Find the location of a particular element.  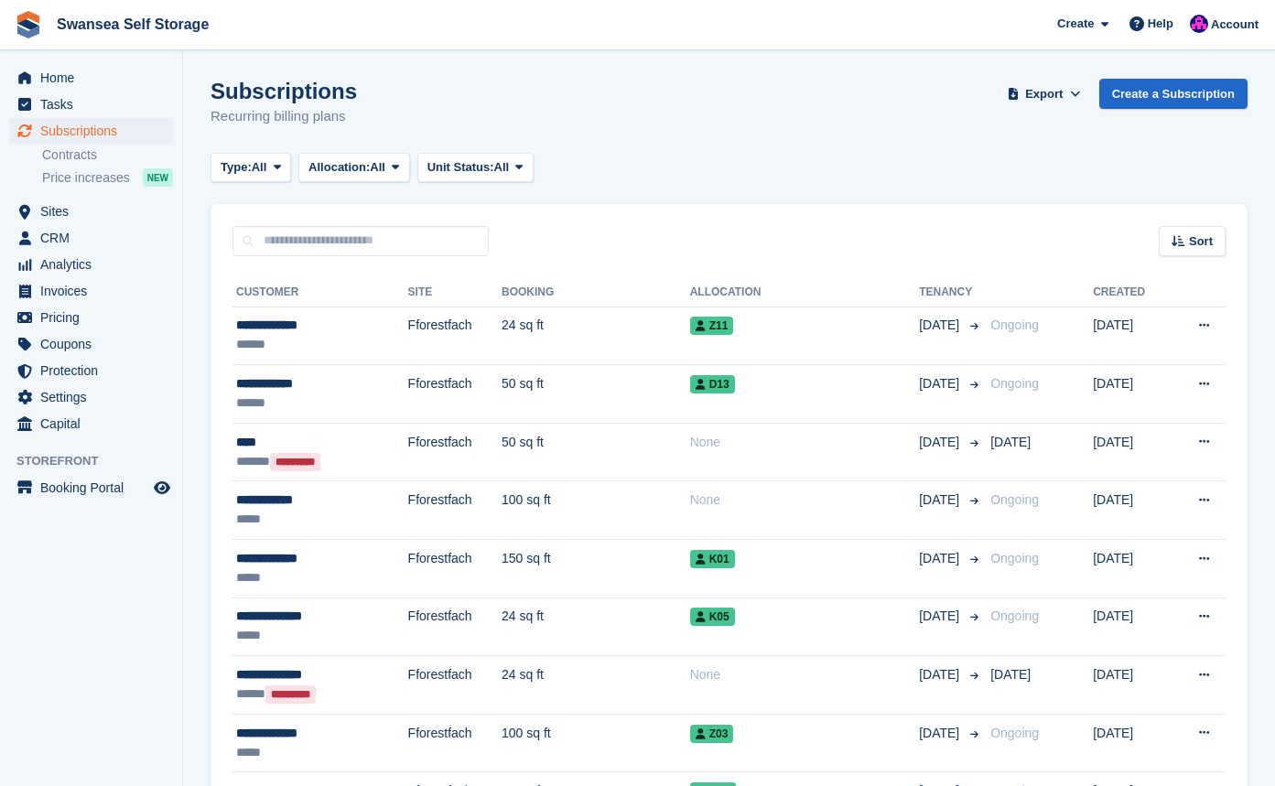

span: Coupons is located at coordinates (95, 344).